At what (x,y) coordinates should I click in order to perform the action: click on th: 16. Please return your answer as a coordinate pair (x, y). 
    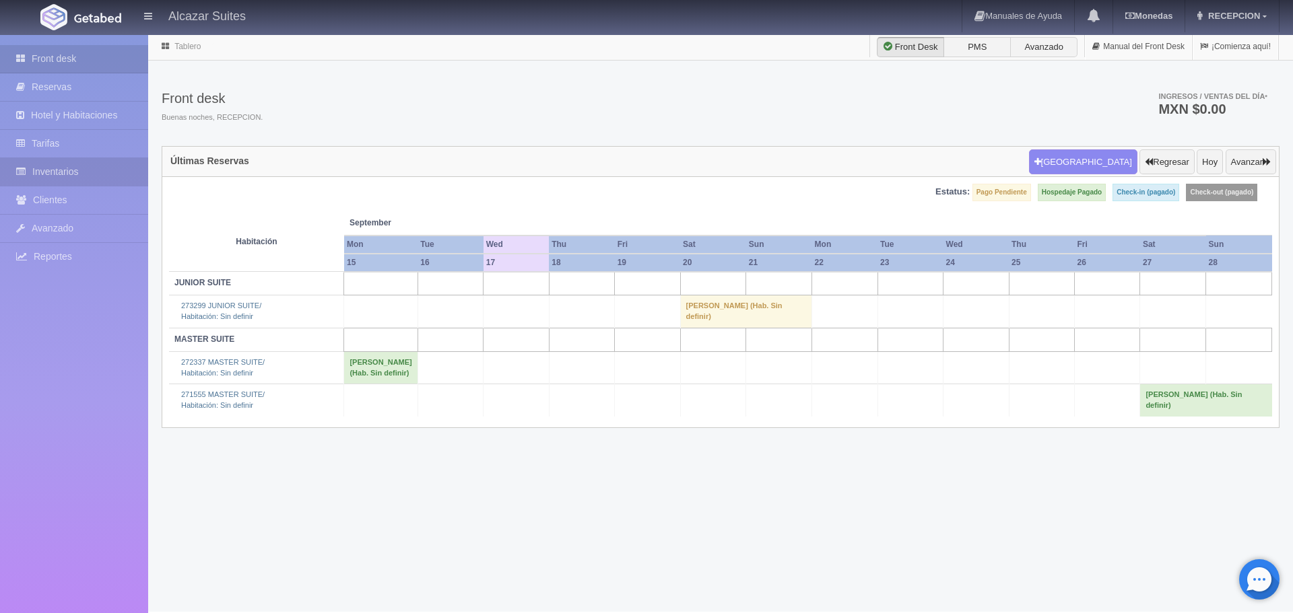
    Looking at the image, I should click on (450, 263).